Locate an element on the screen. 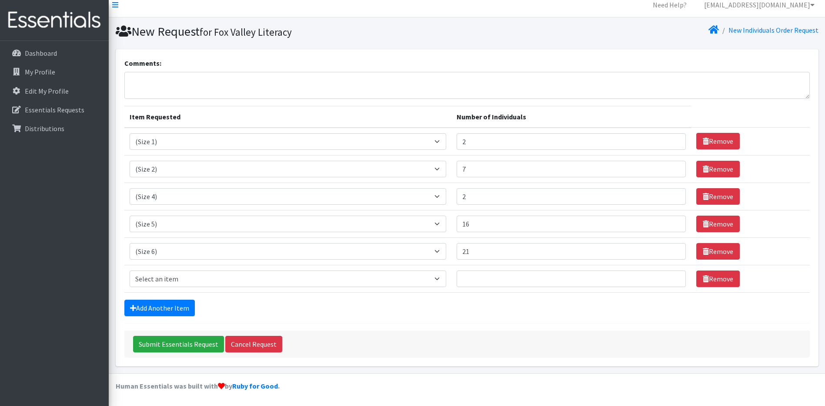  a: New Individuals Order Request is located at coordinates (774, 30).